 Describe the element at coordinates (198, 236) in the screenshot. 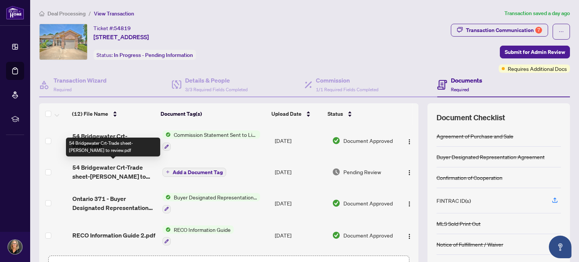

I see `button: Status IconRECO Information Guide` at that location.